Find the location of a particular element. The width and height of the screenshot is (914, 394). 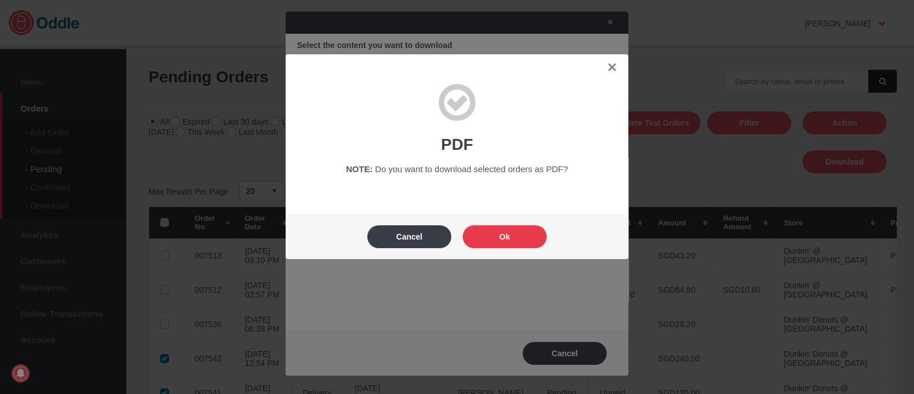

span: Do you want to download selected orders as PDF? is located at coordinates (472, 169).